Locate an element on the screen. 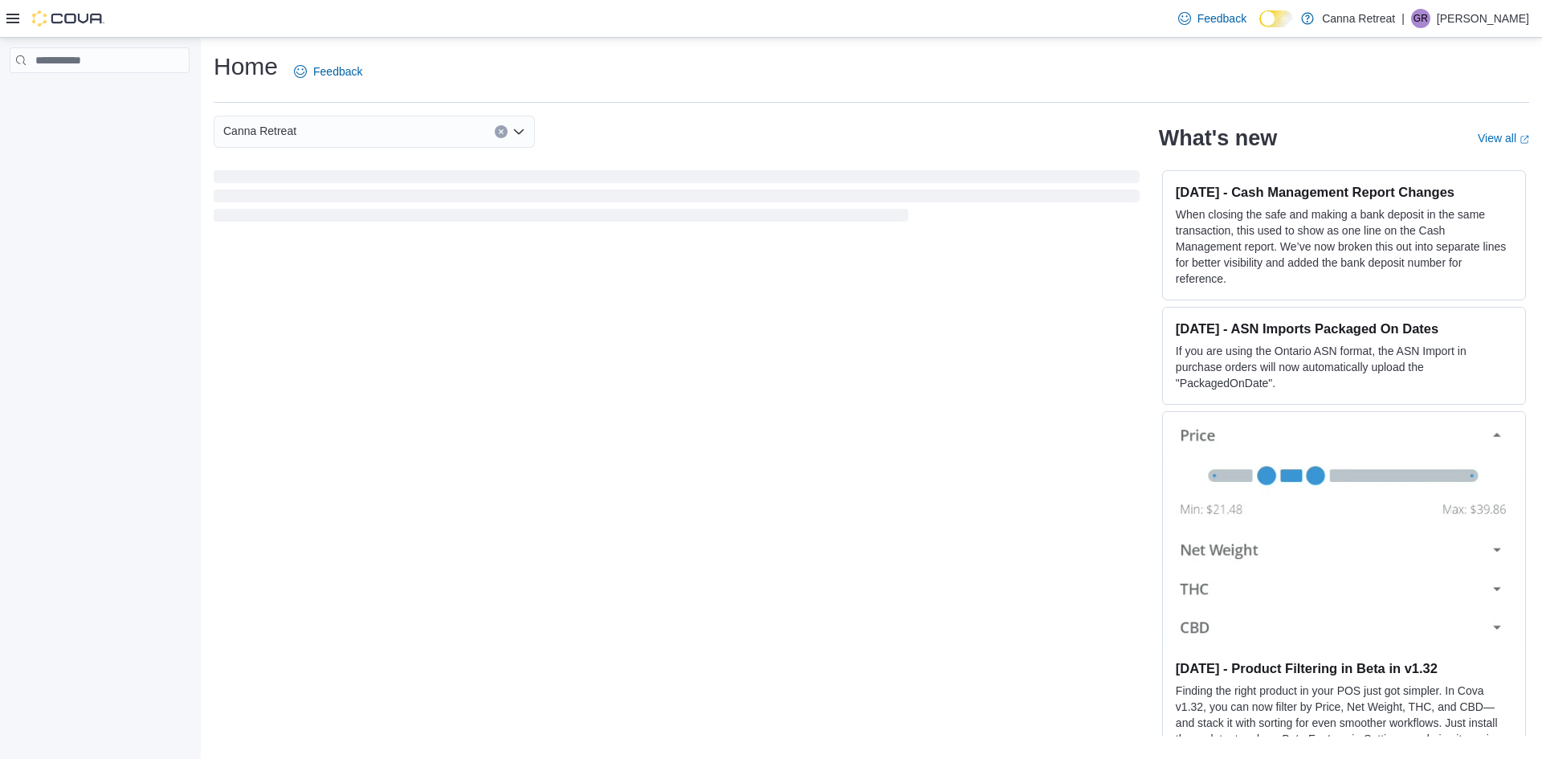  button: Clear input is located at coordinates (501, 132).